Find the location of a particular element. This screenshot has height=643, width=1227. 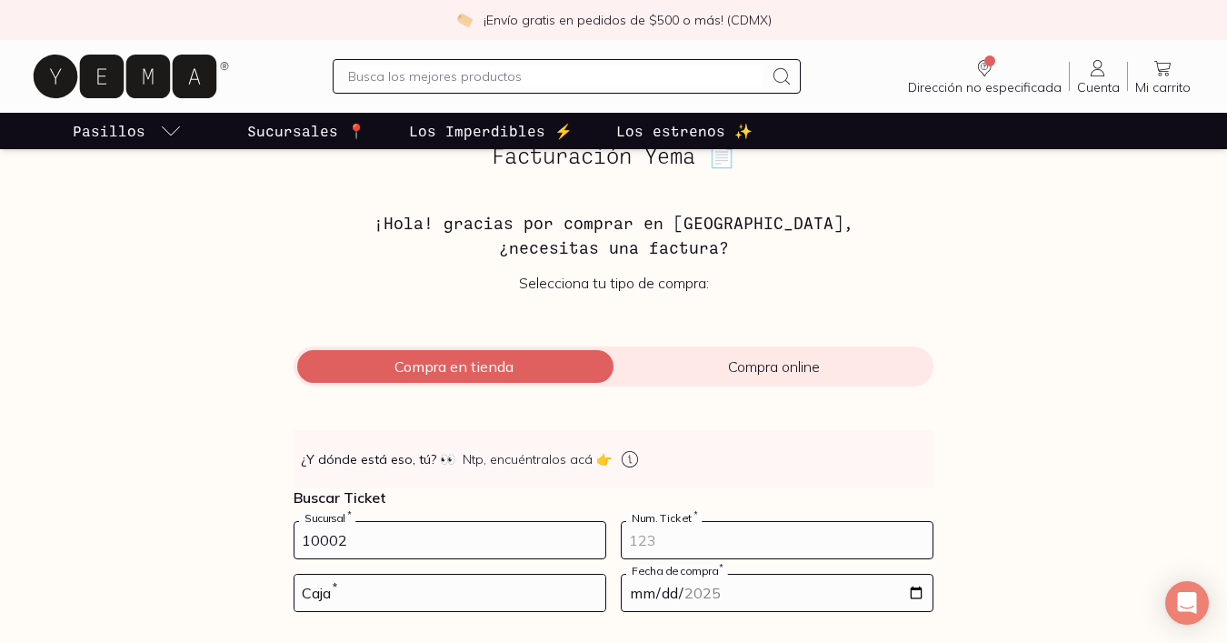

span: Compra online is located at coordinates (774, 366).